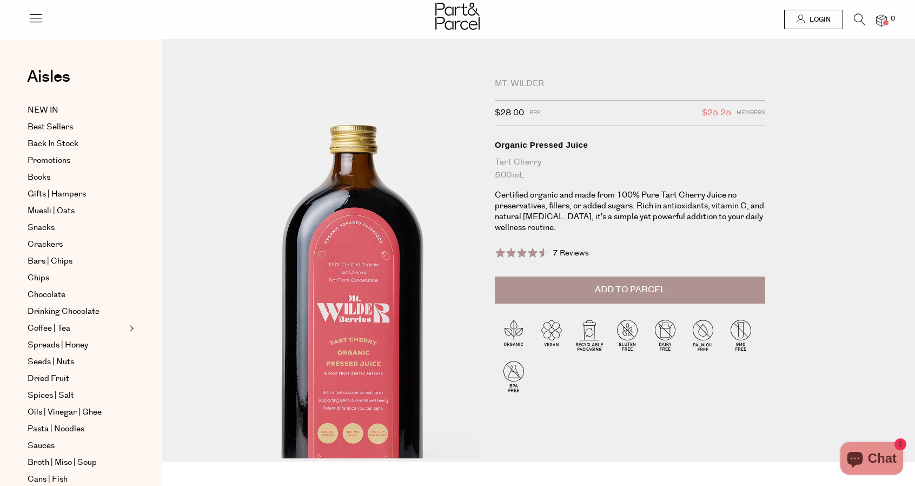 This screenshot has height=486, width=915. I want to click on span: 7 Reviews, so click(570, 253).